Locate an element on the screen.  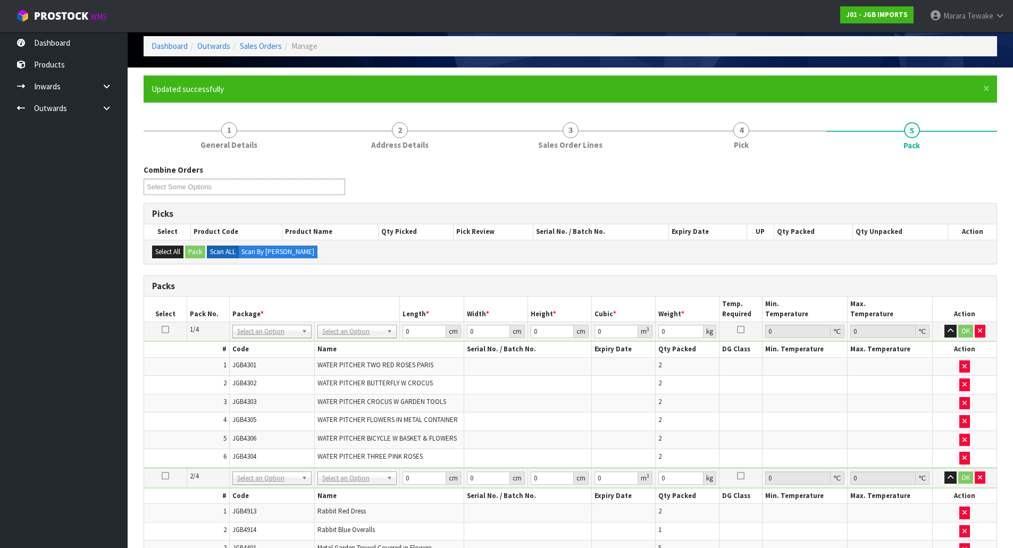
span: Pick is located at coordinates (741, 145).